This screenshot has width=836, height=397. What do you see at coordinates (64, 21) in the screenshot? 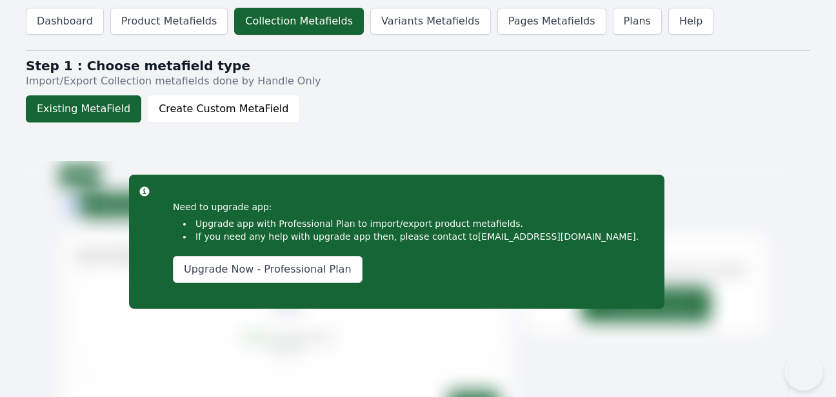
I see `a: Dashboard` at bounding box center [64, 21].